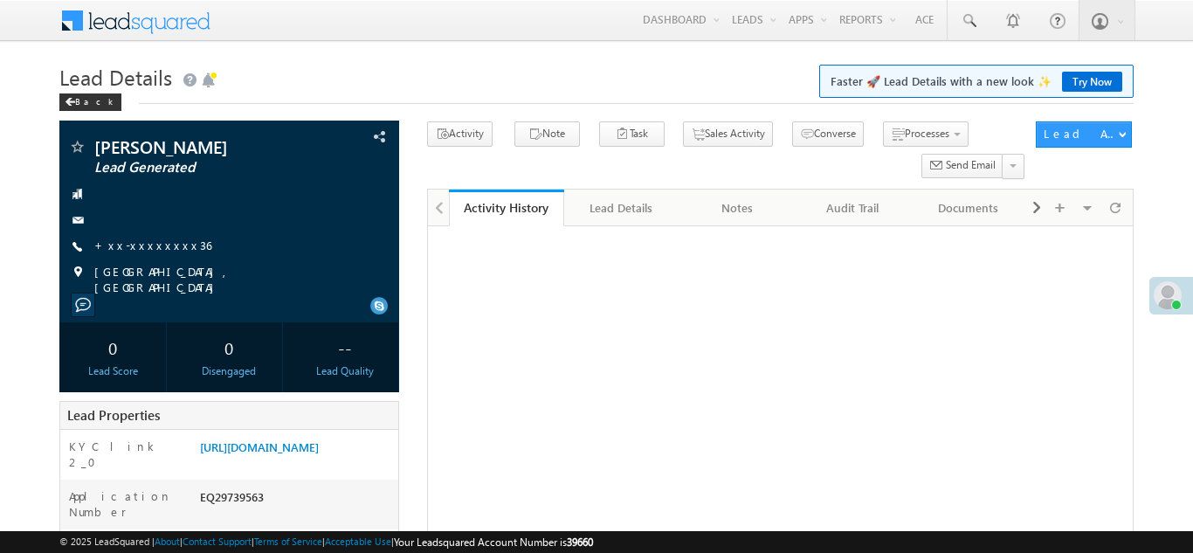 Image resolution: width=1193 pixels, height=553 pixels. What do you see at coordinates (126, 454) in the screenshot?
I see `label: KYC link 2_0` at bounding box center [126, 454].